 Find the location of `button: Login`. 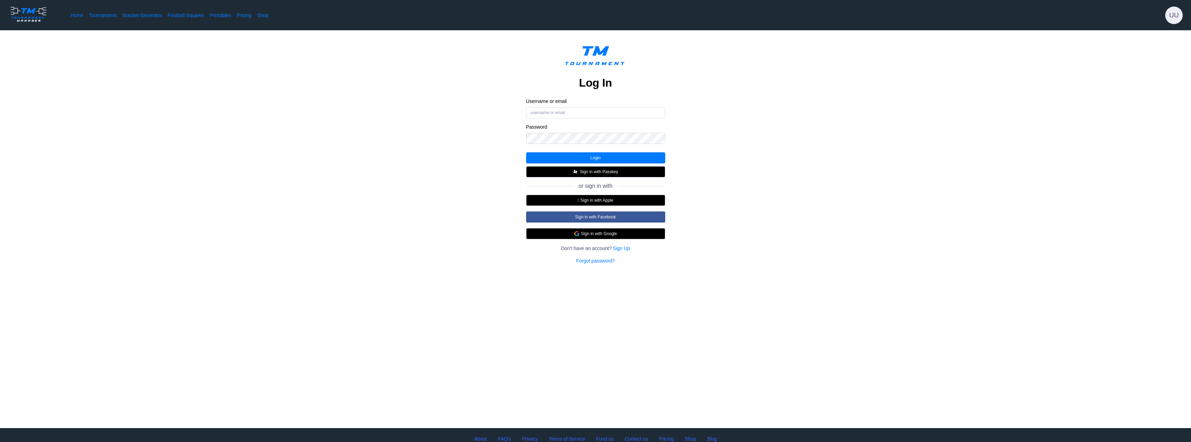

button: Login is located at coordinates (595, 158).